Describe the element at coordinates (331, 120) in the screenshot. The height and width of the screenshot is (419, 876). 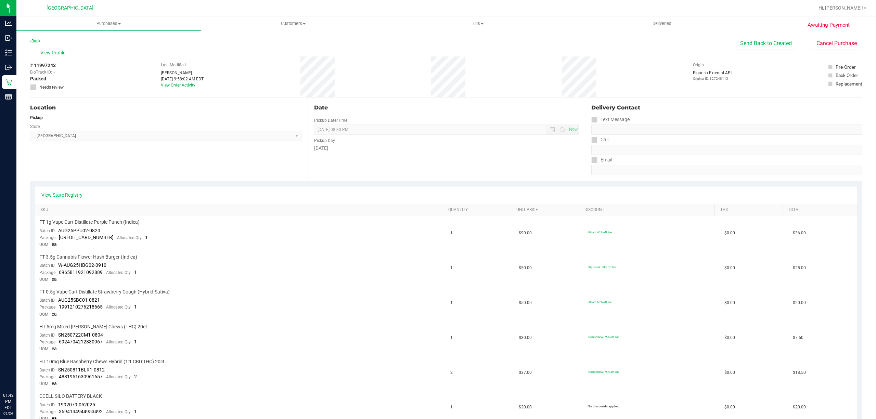
I see `label: Pickup Date/Time` at that location.